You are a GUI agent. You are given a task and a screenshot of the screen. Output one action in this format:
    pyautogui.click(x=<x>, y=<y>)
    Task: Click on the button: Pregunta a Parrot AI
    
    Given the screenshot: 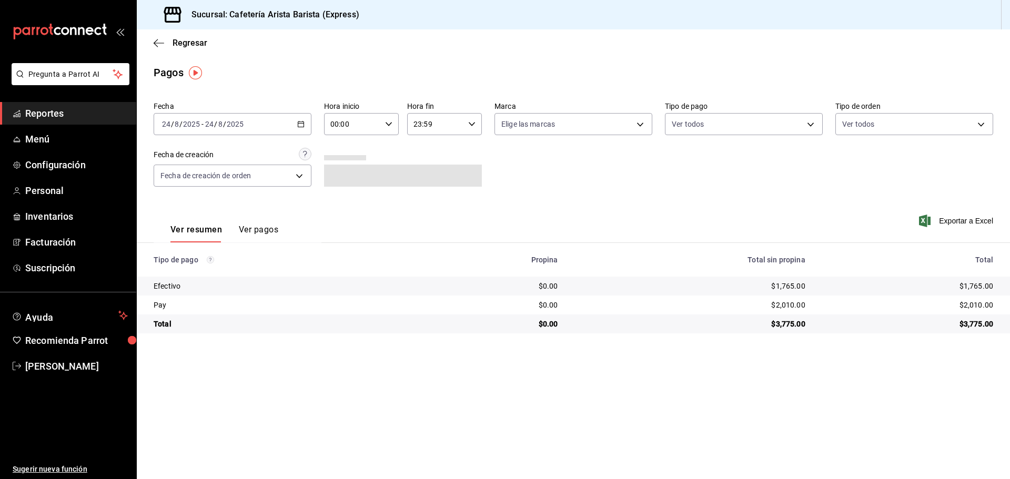 What is the action you would take?
    pyautogui.click(x=70, y=74)
    